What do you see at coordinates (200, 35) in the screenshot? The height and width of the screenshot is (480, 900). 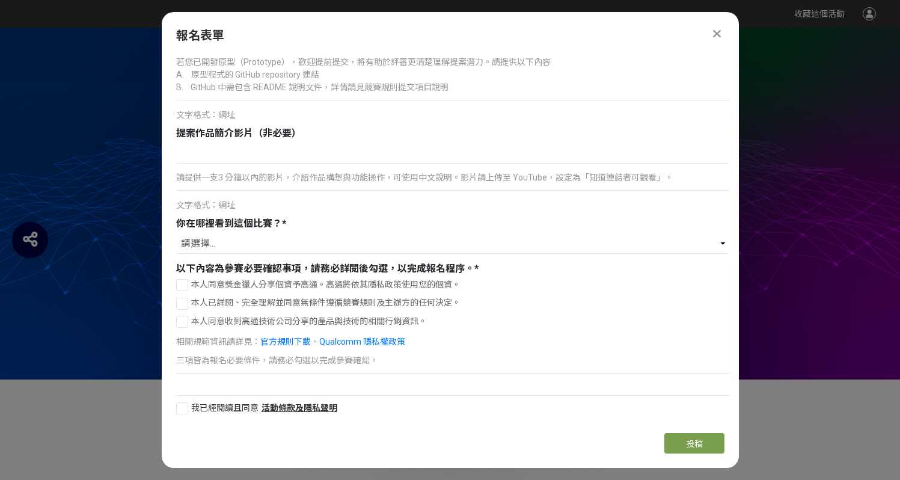 I see `span: 報名表單` at bounding box center [200, 35].